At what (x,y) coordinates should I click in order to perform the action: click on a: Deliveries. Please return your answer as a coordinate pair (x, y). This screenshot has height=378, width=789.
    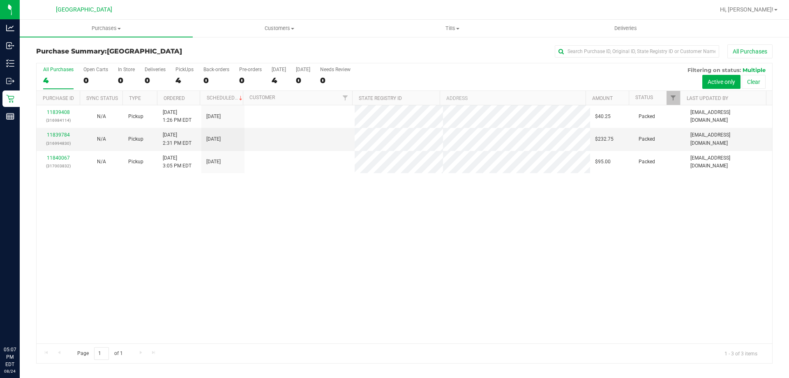
    Looking at the image, I should click on (625, 28).